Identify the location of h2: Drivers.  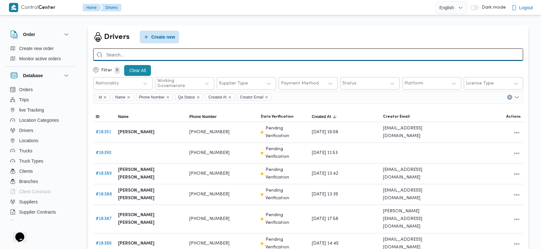
(117, 37).